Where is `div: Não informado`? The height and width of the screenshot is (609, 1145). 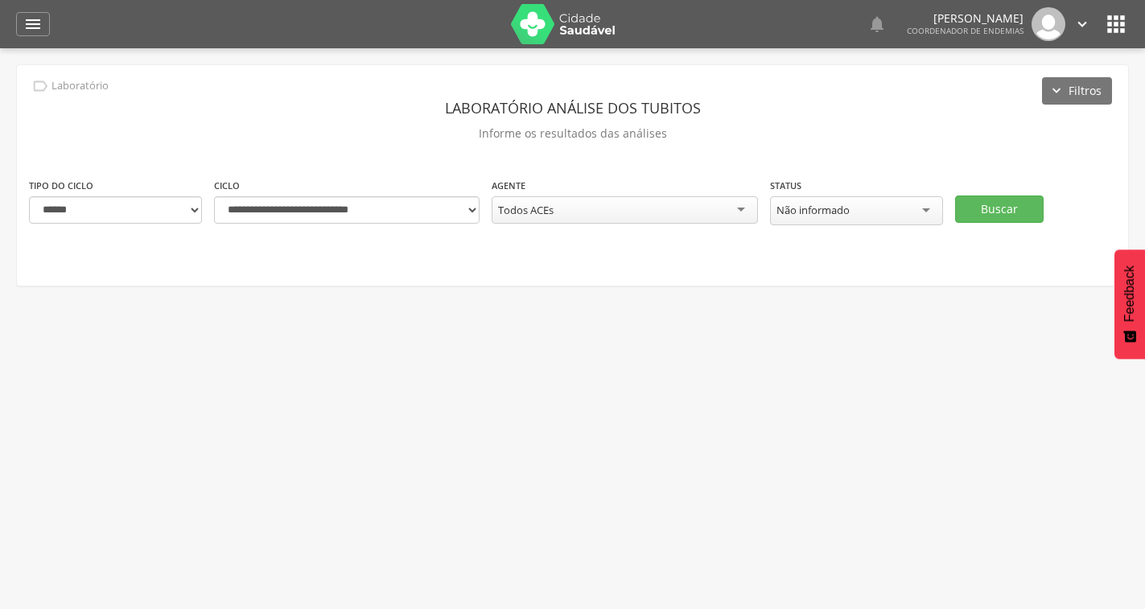 div: Não informado is located at coordinates (813, 210).